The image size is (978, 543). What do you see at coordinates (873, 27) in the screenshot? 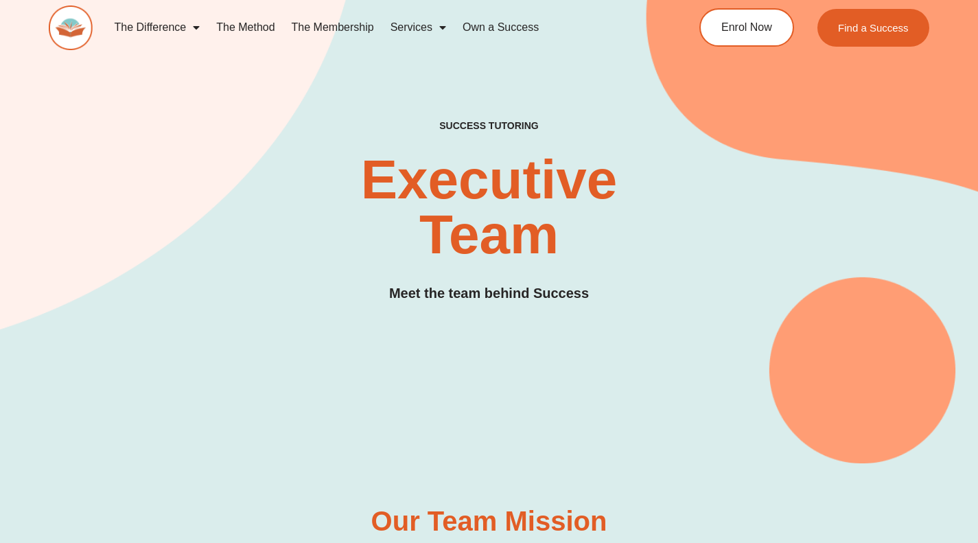
I see `a: Find a Success` at bounding box center [873, 27].